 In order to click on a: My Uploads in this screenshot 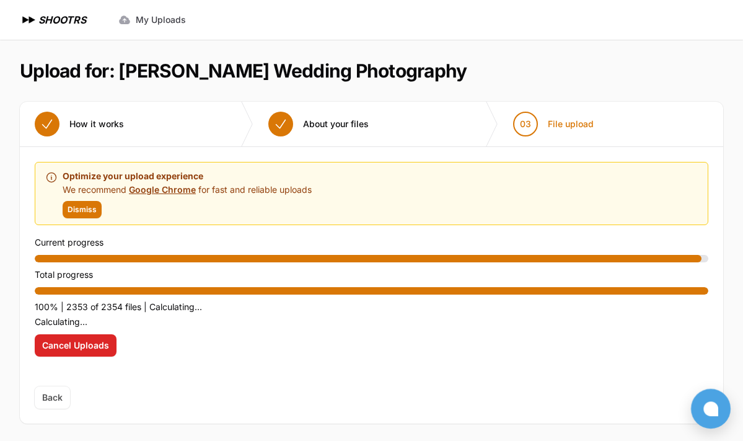, I will do `click(152, 20)`.